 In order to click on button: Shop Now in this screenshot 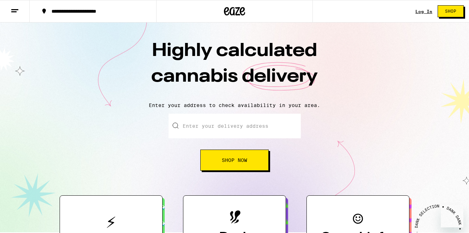, I will do `click(234, 160)`.